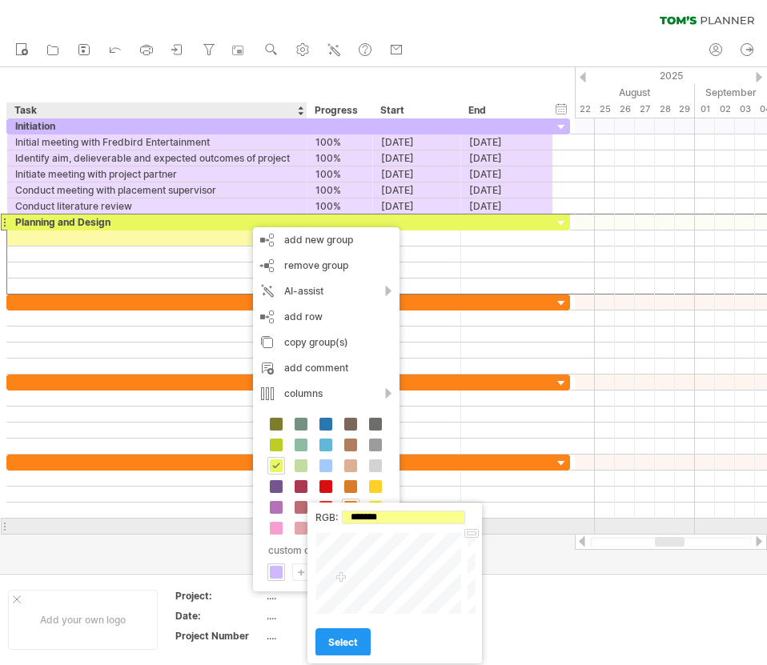 The image size is (767, 665). Describe the element at coordinates (625, 109) in the screenshot. I see `div: Tuesday, 26 August 2025` at that location.